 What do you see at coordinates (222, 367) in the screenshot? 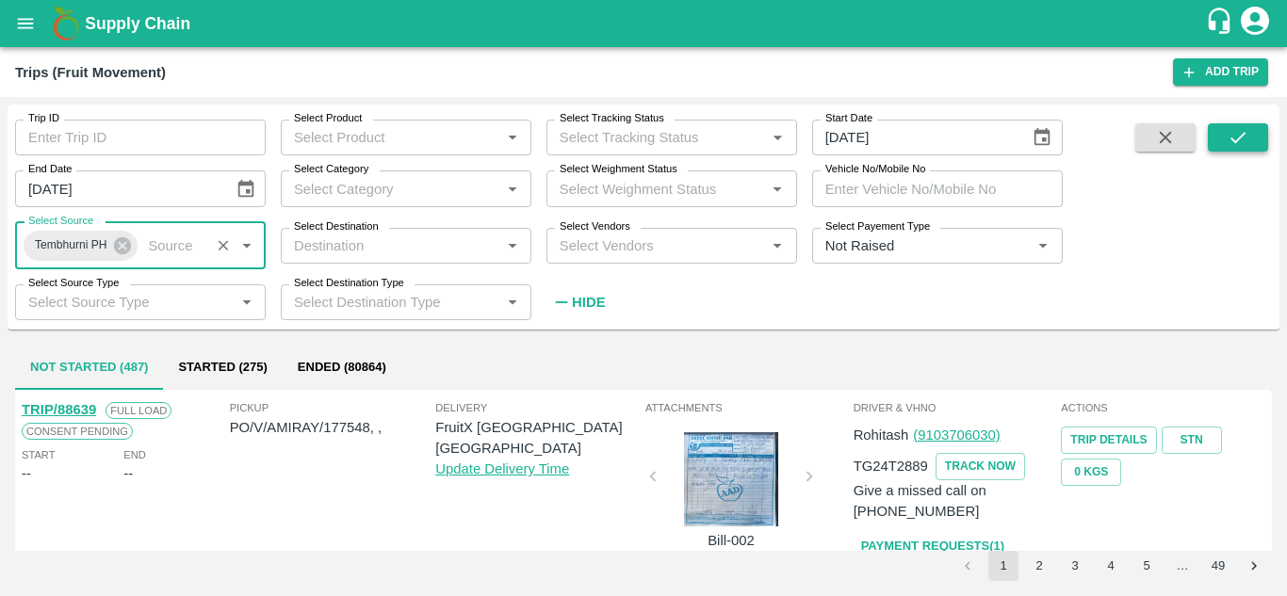
I see `button: Started (275)` at bounding box center [222, 367].